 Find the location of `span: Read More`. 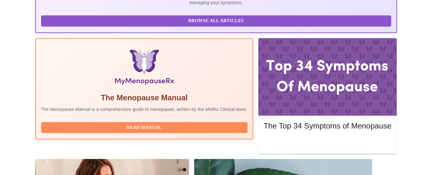

span: Read More is located at coordinates (327, 143).